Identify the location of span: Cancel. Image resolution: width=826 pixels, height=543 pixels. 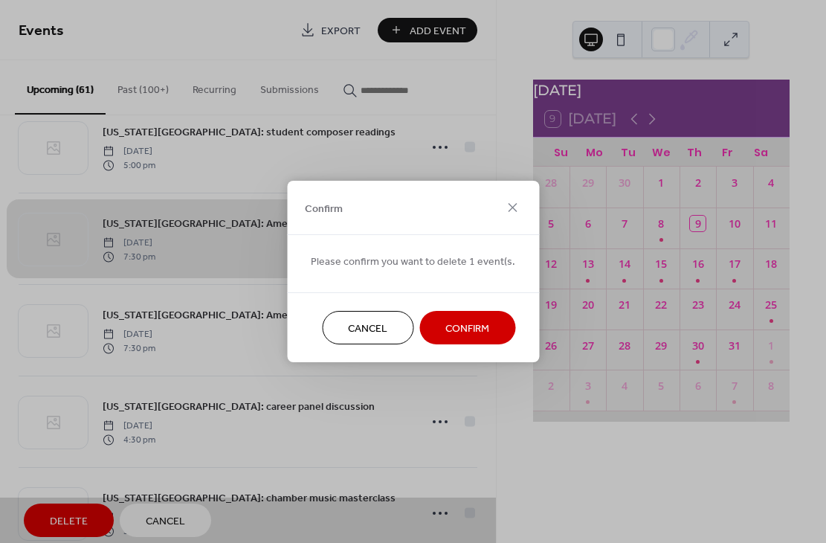
(367, 328).